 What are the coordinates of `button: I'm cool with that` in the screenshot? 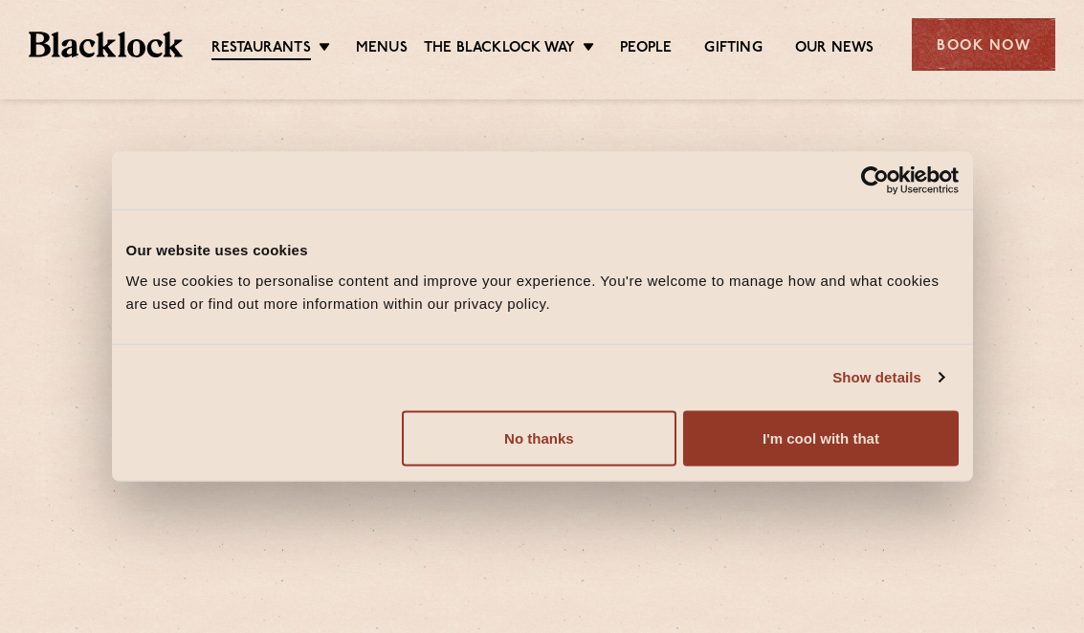 It's located at (820, 438).